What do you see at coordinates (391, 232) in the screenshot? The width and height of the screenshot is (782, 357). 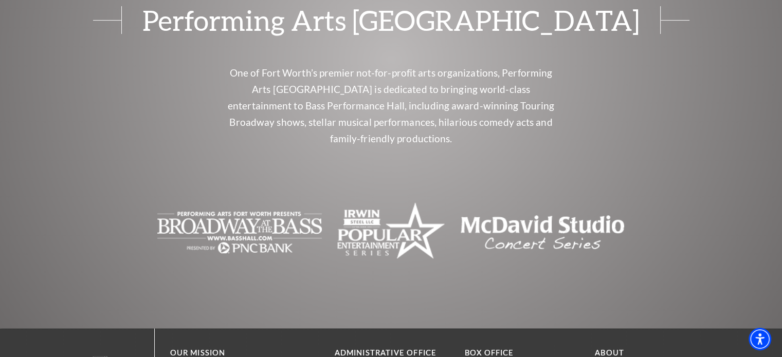 I see `img: The image is completely blank with no visible content.` at bounding box center [391, 232].